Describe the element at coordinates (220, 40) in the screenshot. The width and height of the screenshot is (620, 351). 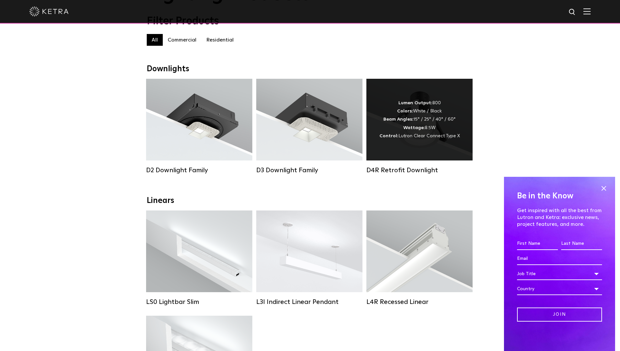
I see `label: Residential` at that location.